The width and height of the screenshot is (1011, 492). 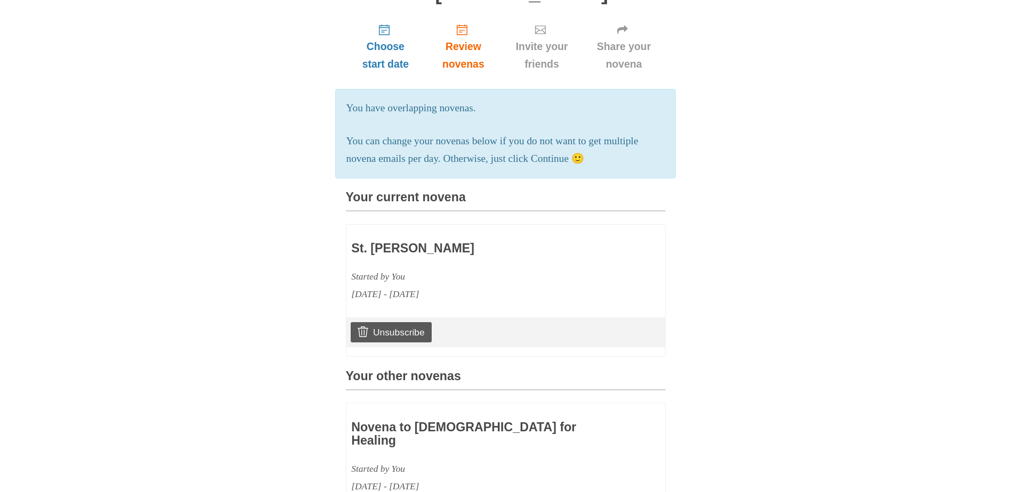 I want to click on span: Share your novena, so click(x=624, y=55).